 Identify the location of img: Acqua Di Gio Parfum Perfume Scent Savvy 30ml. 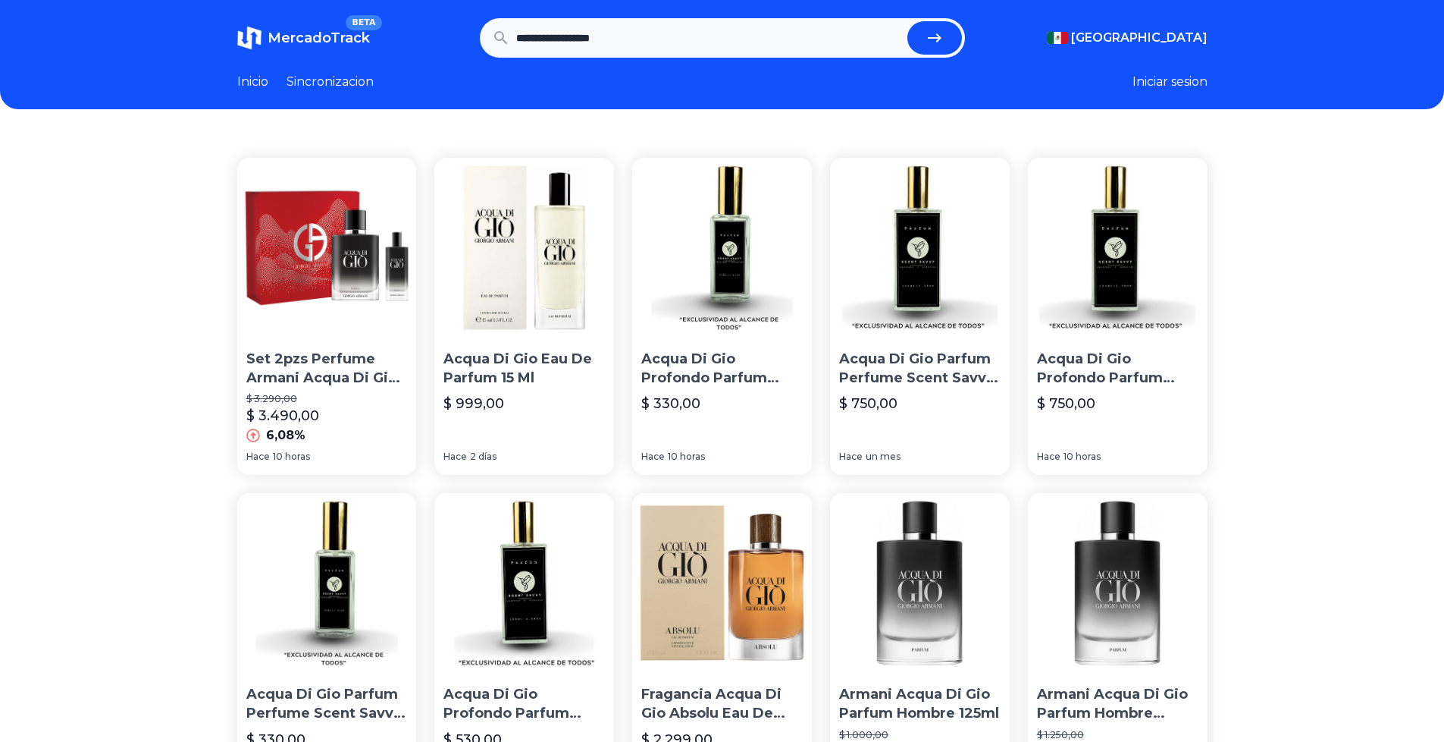
(327, 582).